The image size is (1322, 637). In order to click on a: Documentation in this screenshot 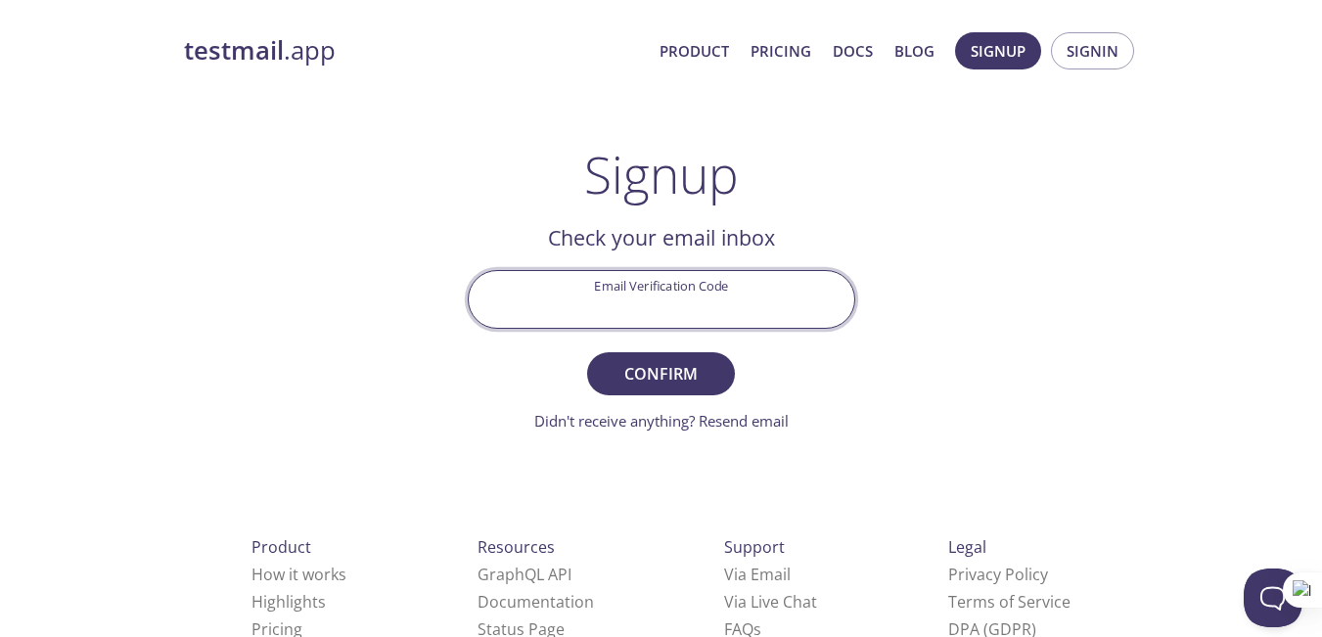, I will do `click(535, 602)`.